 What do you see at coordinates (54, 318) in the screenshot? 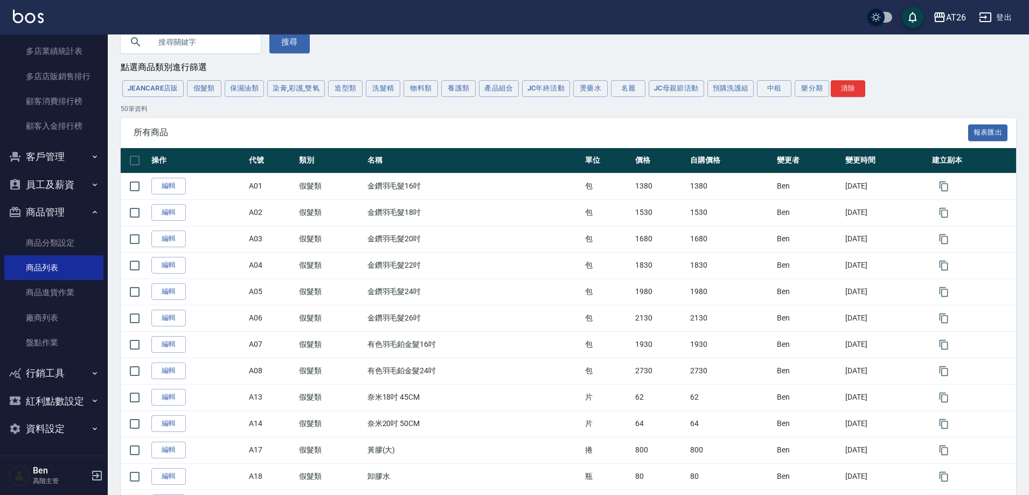
I see `a: 廠商列表` at bounding box center [54, 318].